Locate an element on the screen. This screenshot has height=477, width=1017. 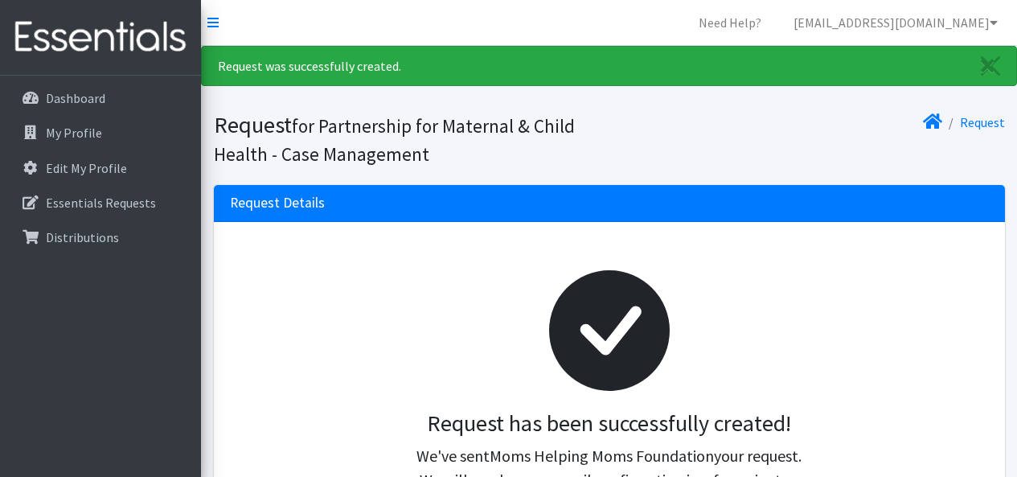
img: HumanEssentials is located at coordinates (100, 37).